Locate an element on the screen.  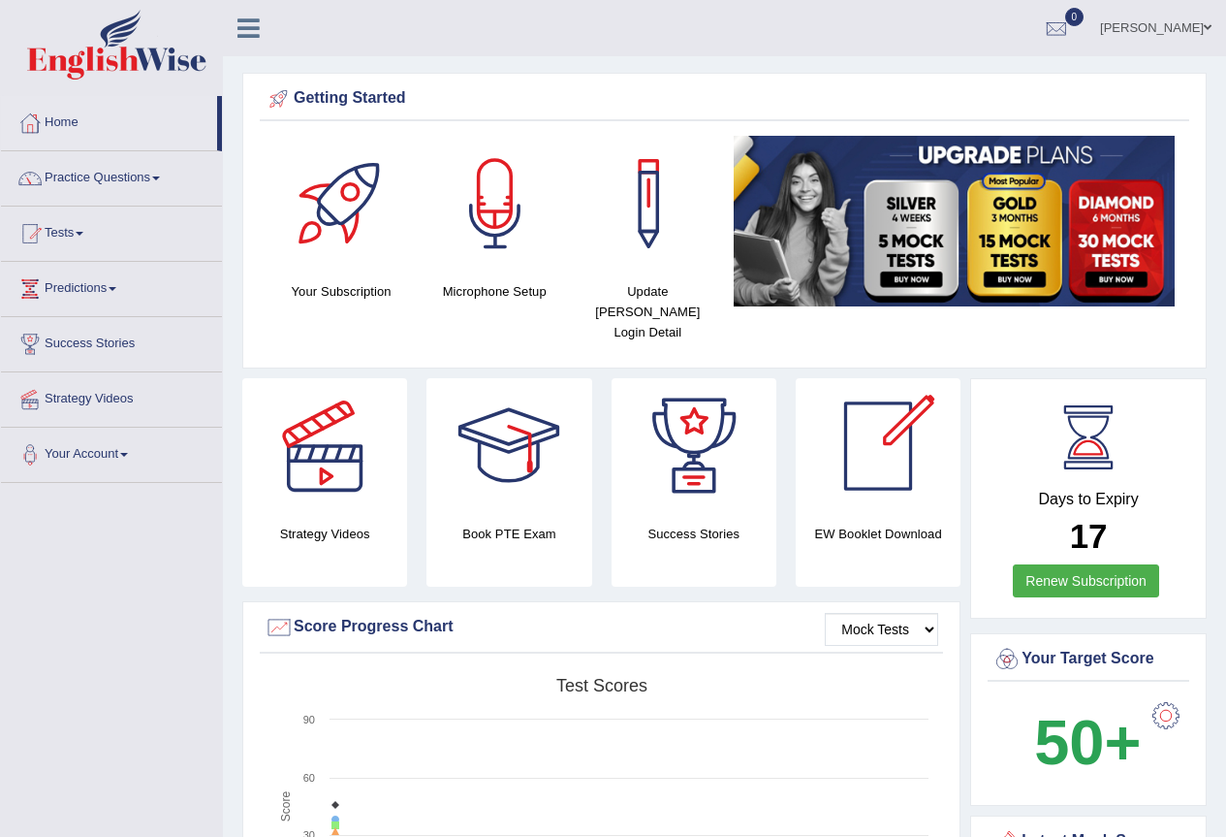
tspan: Test scores is located at coordinates (602, 685).